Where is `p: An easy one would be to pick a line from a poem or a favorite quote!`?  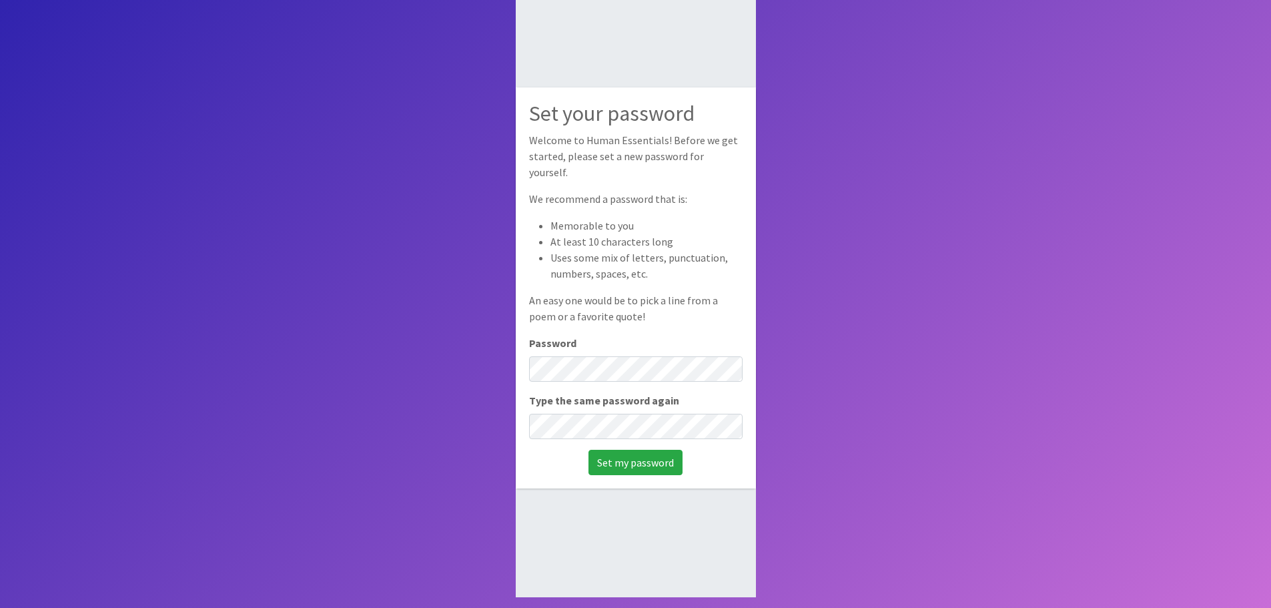
p: An easy one would be to pick a line from a poem or a favorite quote! is located at coordinates (636, 308).